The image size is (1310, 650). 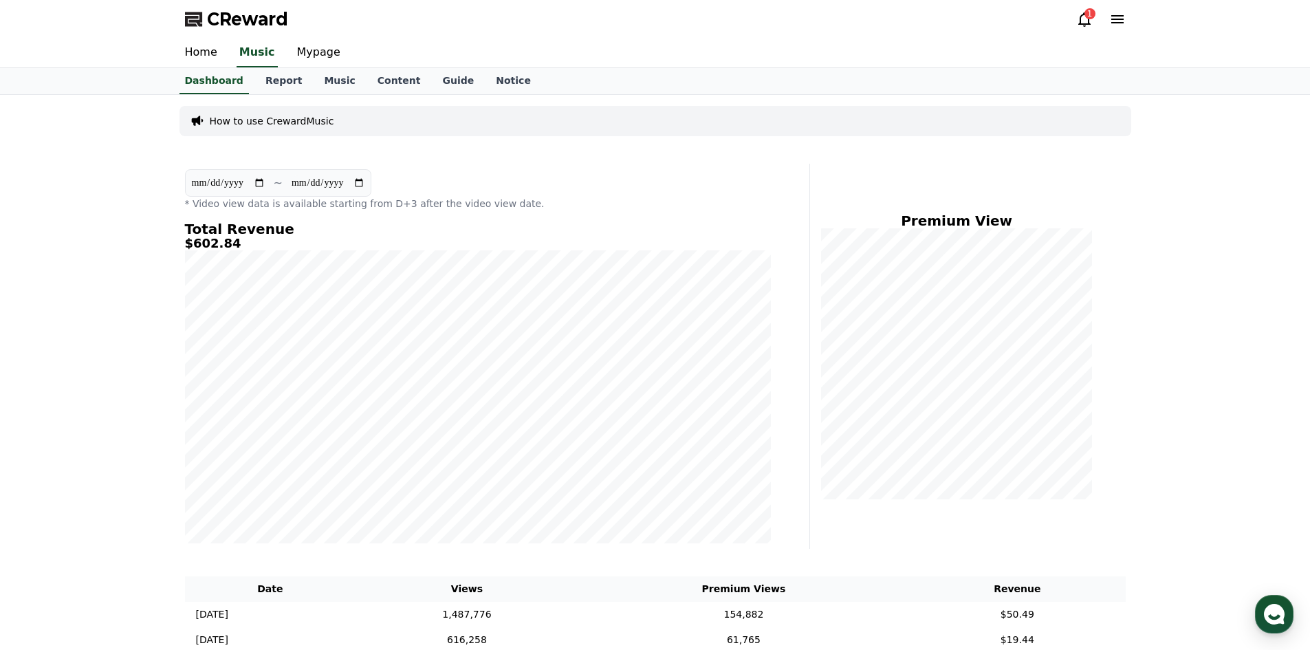 What do you see at coordinates (272, 121) in the screenshot?
I see `a: How to use CrewardMusic` at bounding box center [272, 121].